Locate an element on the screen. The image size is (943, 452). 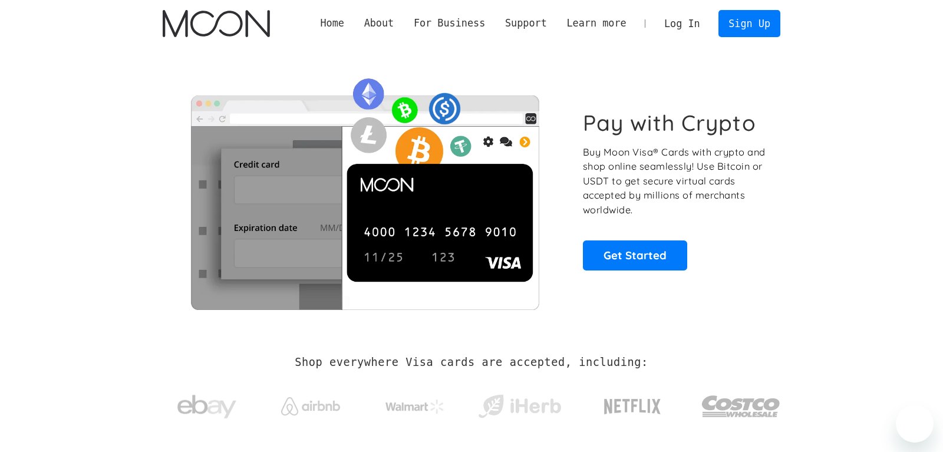
img: Moon Logo is located at coordinates (216, 24).